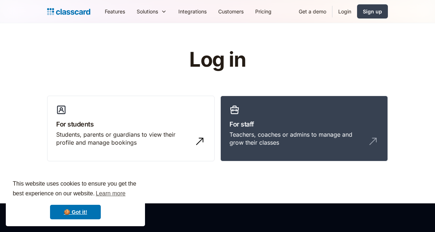 The width and height of the screenshot is (435, 232). What do you see at coordinates (231, 11) in the screenshot?
I see `a: Customers` at bounding box center [231, 11].